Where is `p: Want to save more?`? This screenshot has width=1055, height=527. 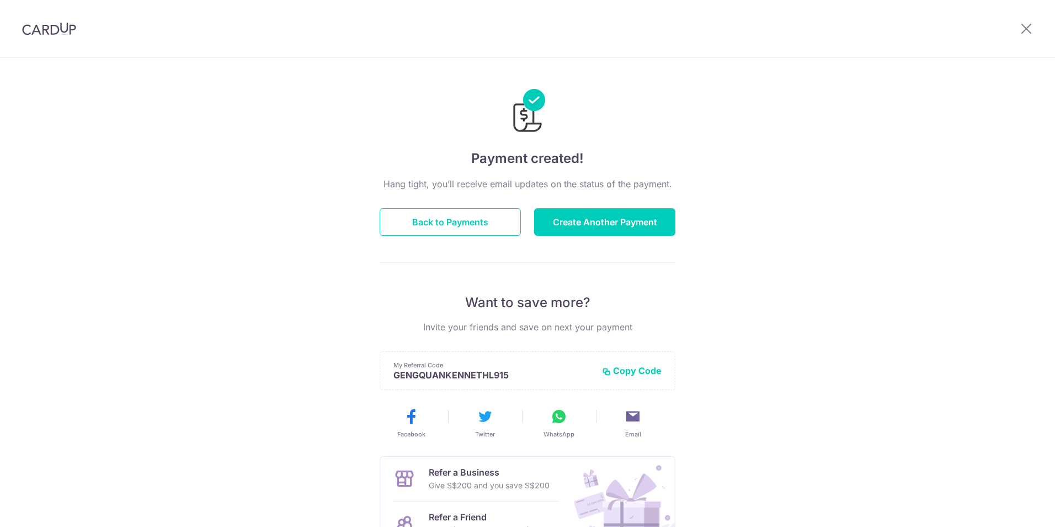 p: Want to save more? is located at coordinates (528, 302).